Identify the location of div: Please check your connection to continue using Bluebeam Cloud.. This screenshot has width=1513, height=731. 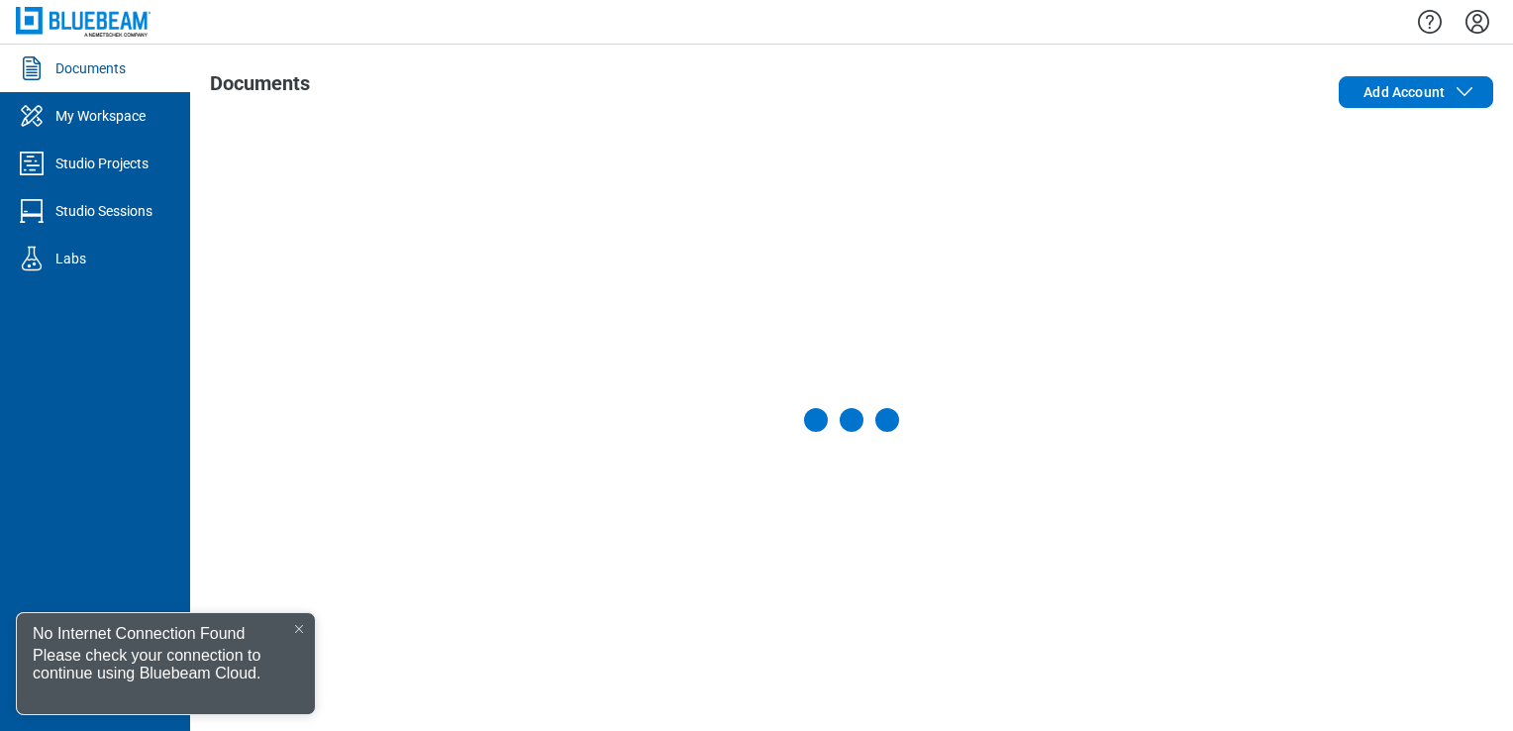
(165, 669).